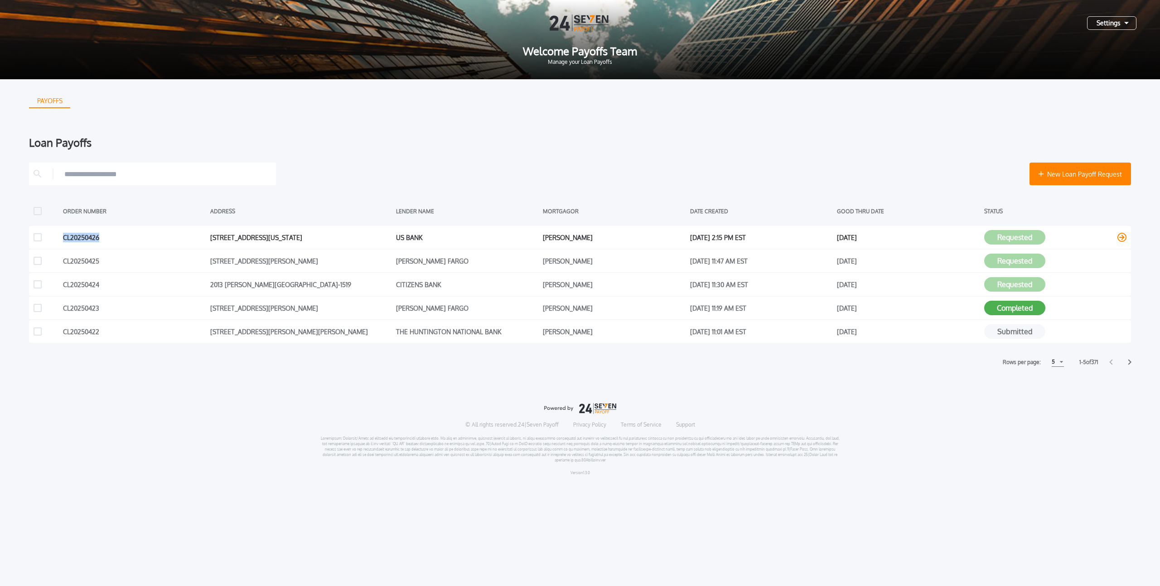 This screenshot has height=586, width=1160. What do you see at coordinates (134, 308) in the screenshot?
I see `div: CL20250423` at bounding box center [134, 308].